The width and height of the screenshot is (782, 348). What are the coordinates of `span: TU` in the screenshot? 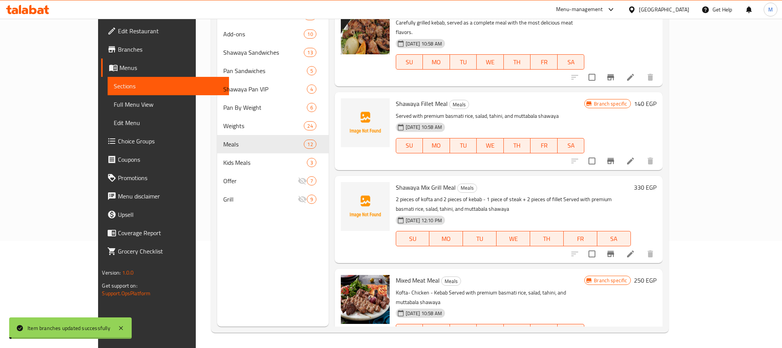 It's located at (464, 145).